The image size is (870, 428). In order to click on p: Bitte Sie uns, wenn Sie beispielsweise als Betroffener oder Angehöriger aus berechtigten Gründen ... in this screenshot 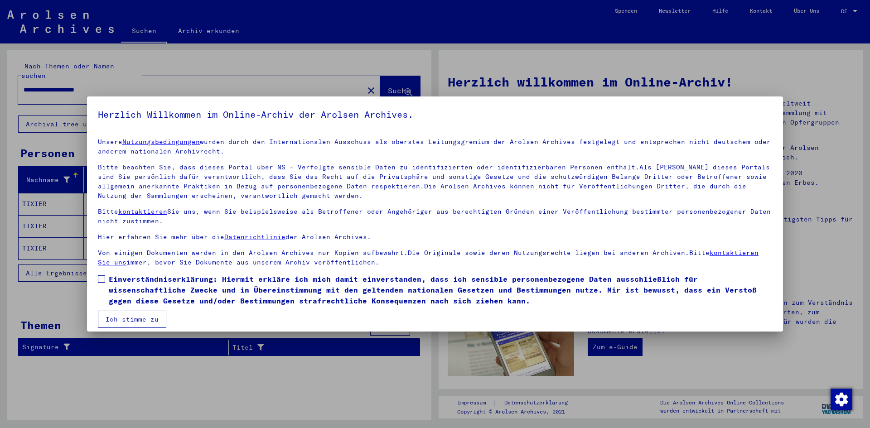, I will do `click(435, 217)`.